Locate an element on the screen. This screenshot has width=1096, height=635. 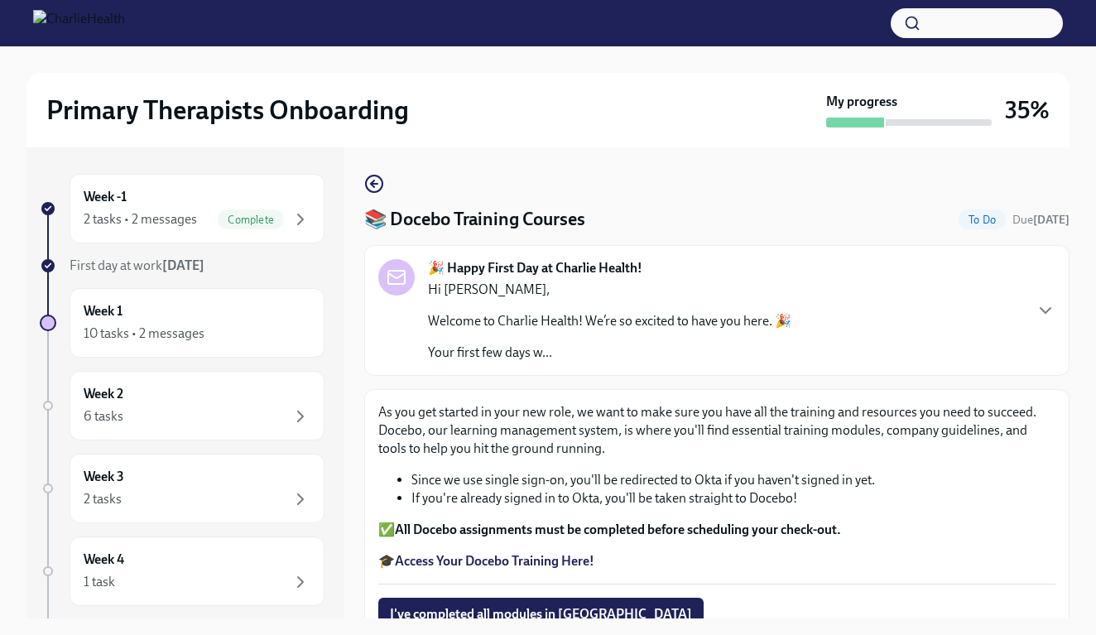
span: Complete is located at coordinates (251, 219).